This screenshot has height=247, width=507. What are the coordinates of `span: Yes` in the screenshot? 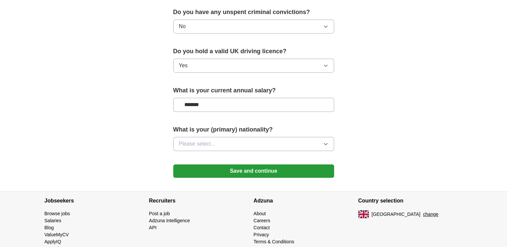 It's located at (183, 66).